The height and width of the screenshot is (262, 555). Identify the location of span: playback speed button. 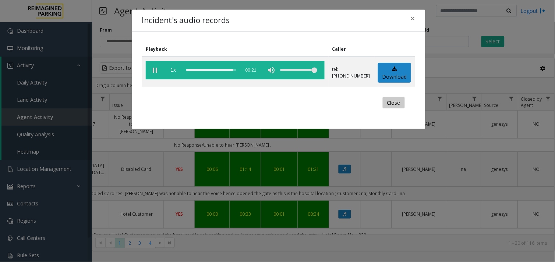
(173, 70).